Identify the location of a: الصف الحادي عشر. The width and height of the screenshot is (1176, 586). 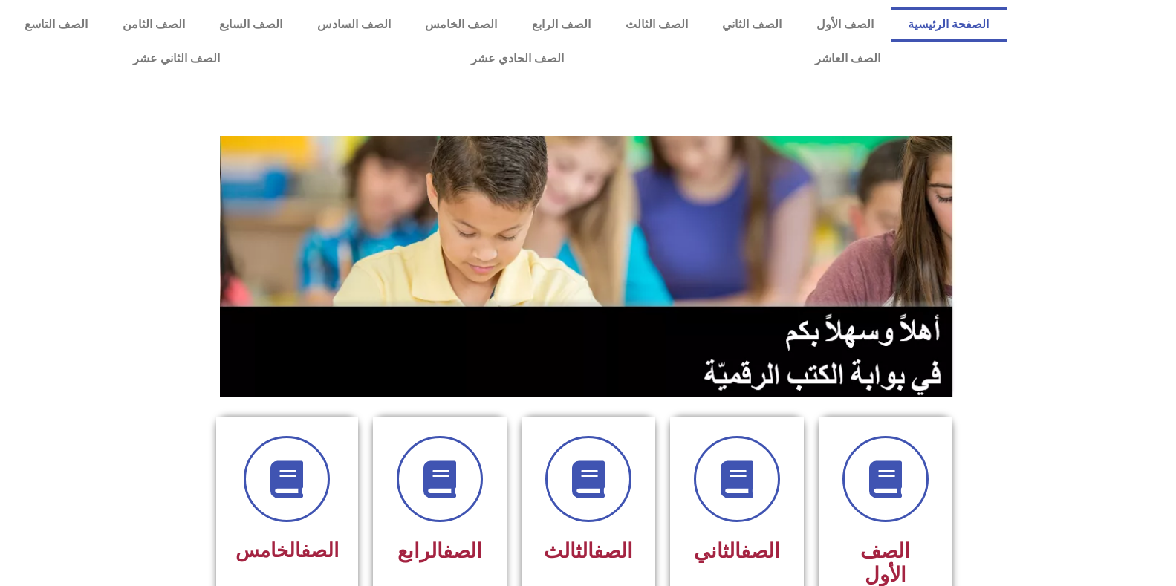
(517, 59).